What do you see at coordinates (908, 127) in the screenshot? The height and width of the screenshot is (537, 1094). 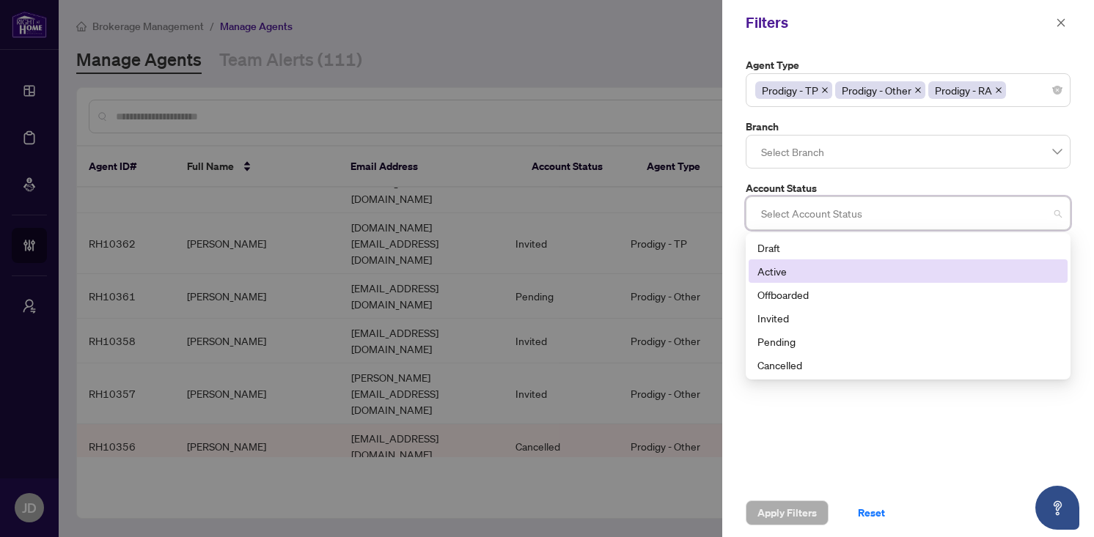 I see `label: Branch` at bounding box center [908, 127].